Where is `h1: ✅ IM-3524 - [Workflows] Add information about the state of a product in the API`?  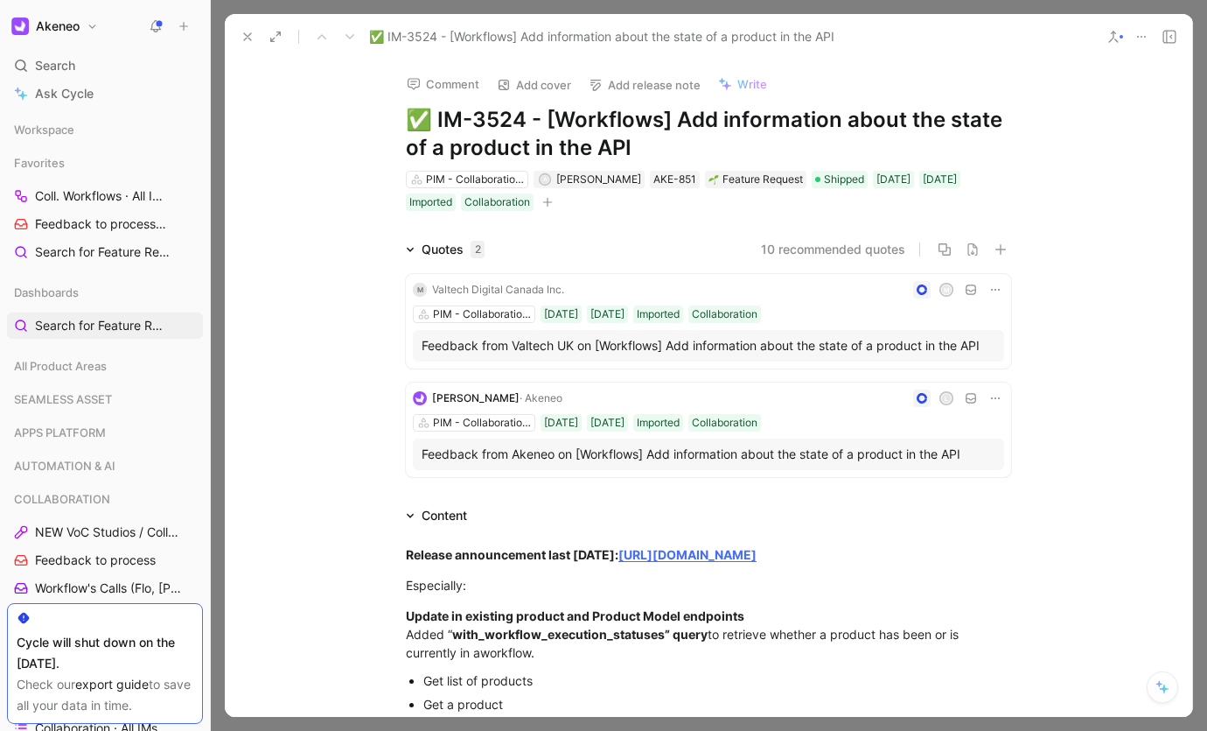 h1: ✅ IM-3524 - [Workflows] Add information about the state of a product in the API is located at coordinates (709, 134).